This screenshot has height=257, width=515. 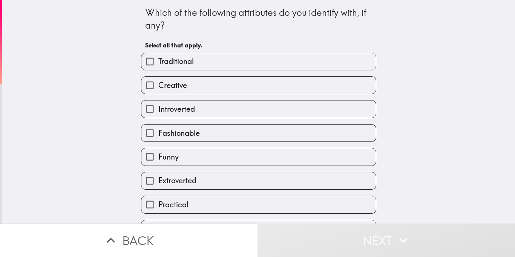 I want to click on span: Funny, so click(x=168, y=157).